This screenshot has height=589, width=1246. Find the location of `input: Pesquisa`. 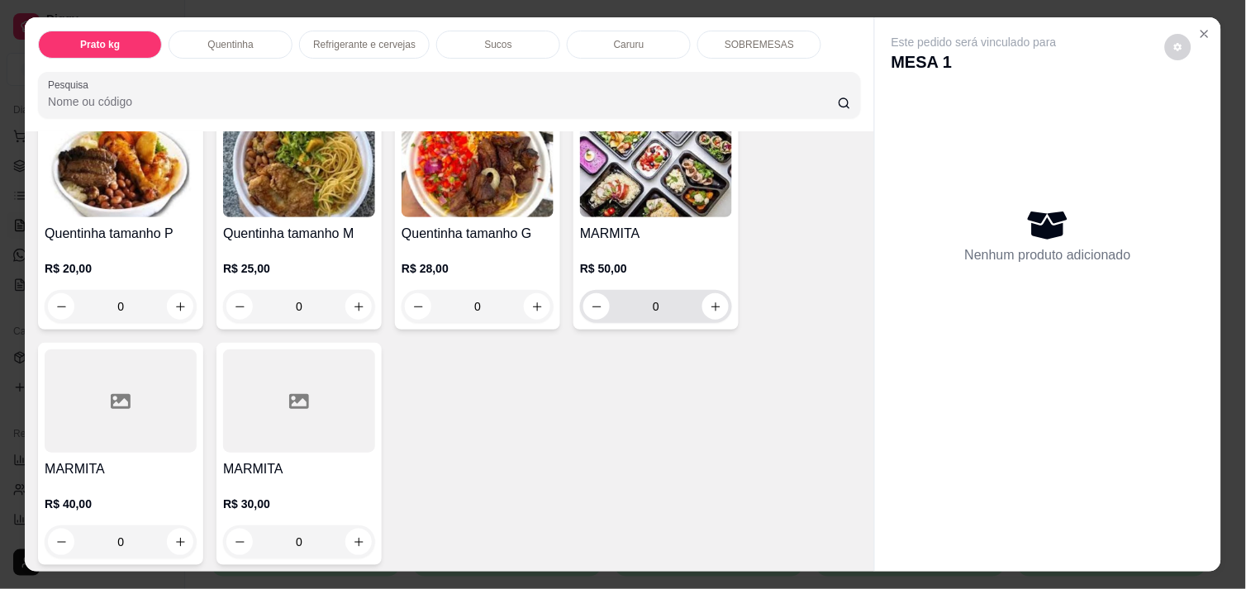

input: Pesquisa is located at coordinates (443, 102).